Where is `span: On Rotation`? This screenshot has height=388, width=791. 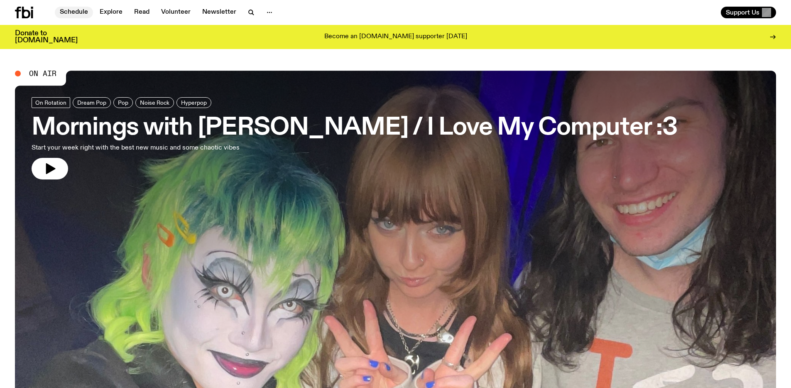 span: On Rotation is located at coordinates (51, 102).